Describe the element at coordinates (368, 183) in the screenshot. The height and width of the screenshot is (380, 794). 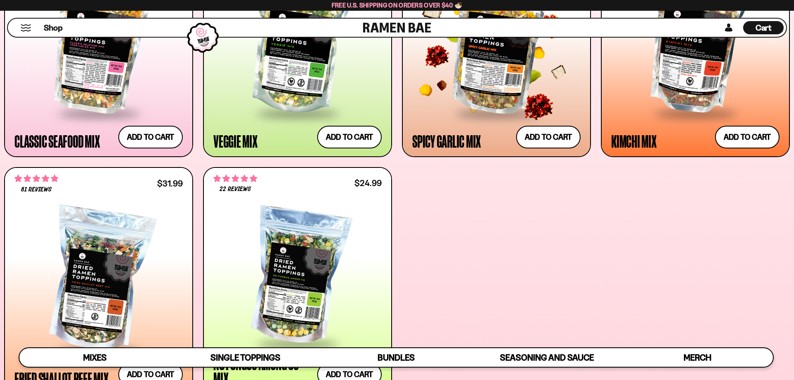
I see `div: $24.99` at that location.